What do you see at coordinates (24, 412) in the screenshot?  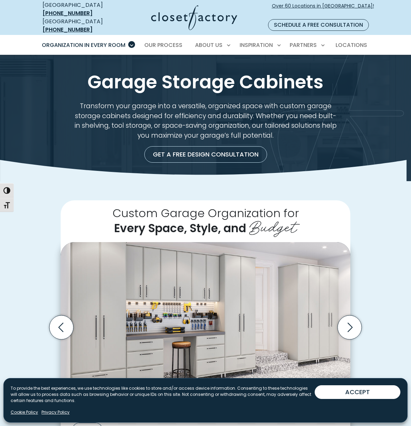 I see `a: Cookie Policy` at bounding box center [24, 412].